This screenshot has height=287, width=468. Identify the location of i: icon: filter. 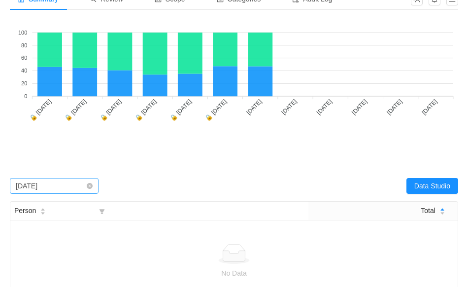
(102, 210).